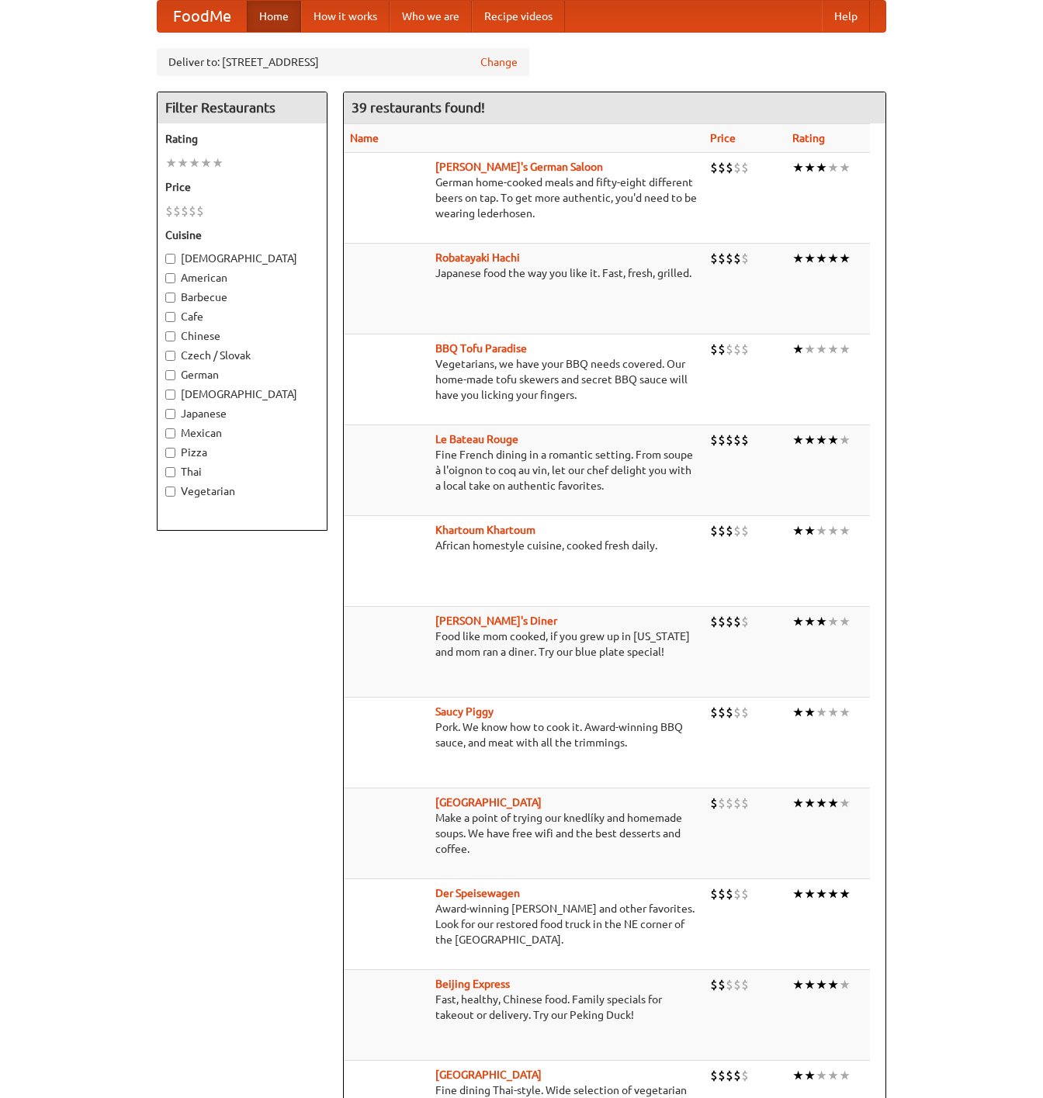 This screenshot has height=1098, width=1043. Describe the element at coordinates (242, 491) in the screenshot. I see `label: Vegetarian` at that location.